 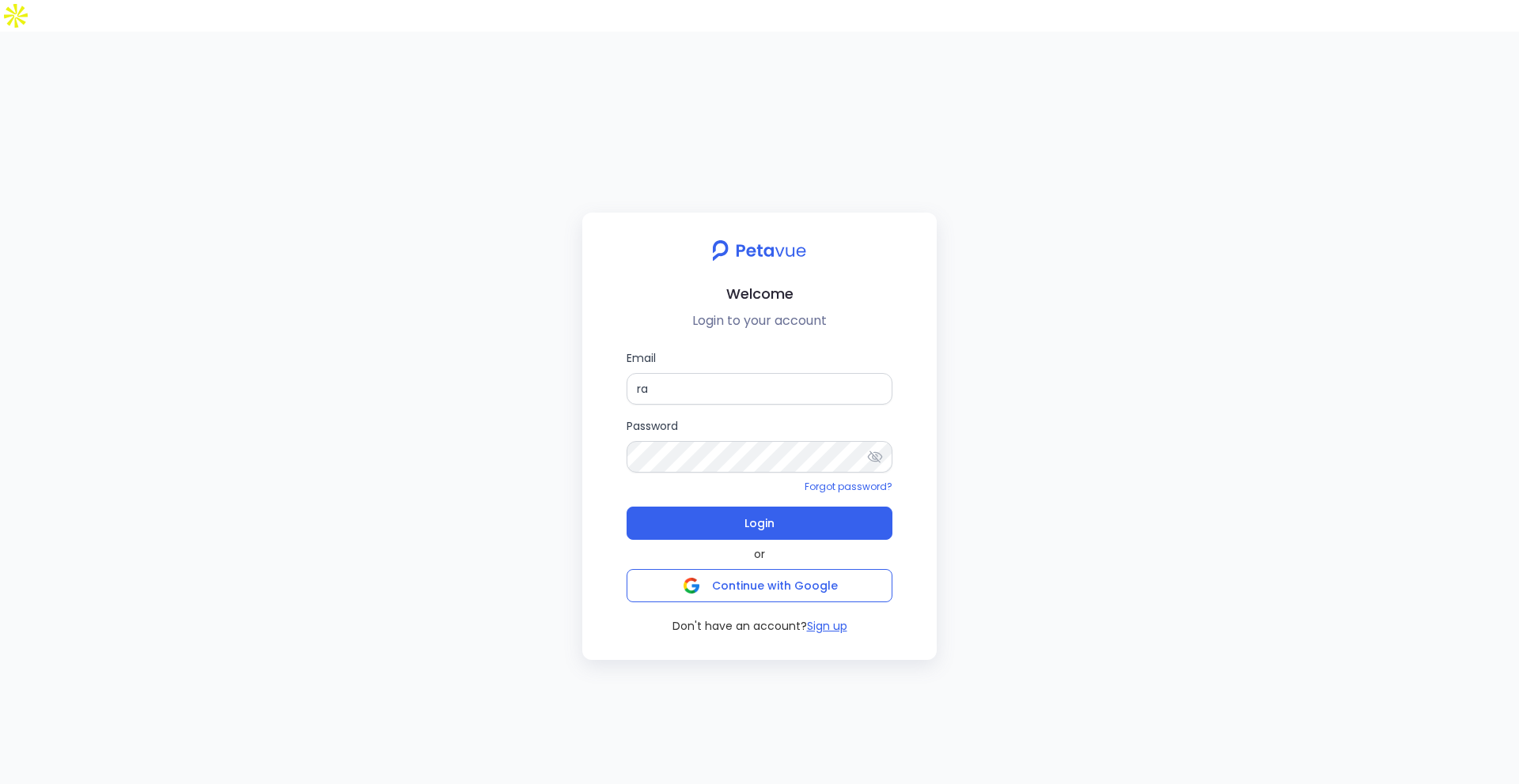 What do you see at coordinates (759, 294) in the screenshot?
I see `h2: Welcome` at bounding box center [759, 294].